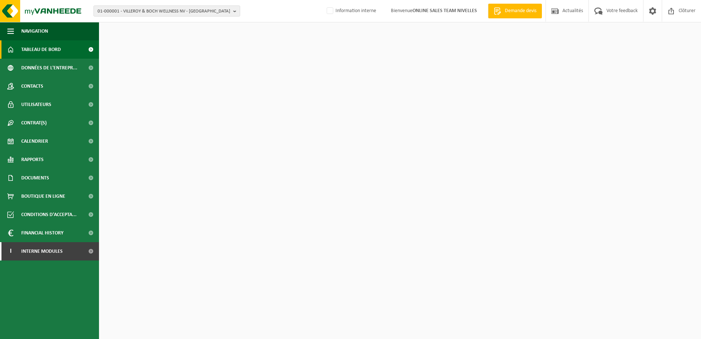 This screenshot has width=701, height=339. I want to click on a: Demande devis, so click(515, 11).